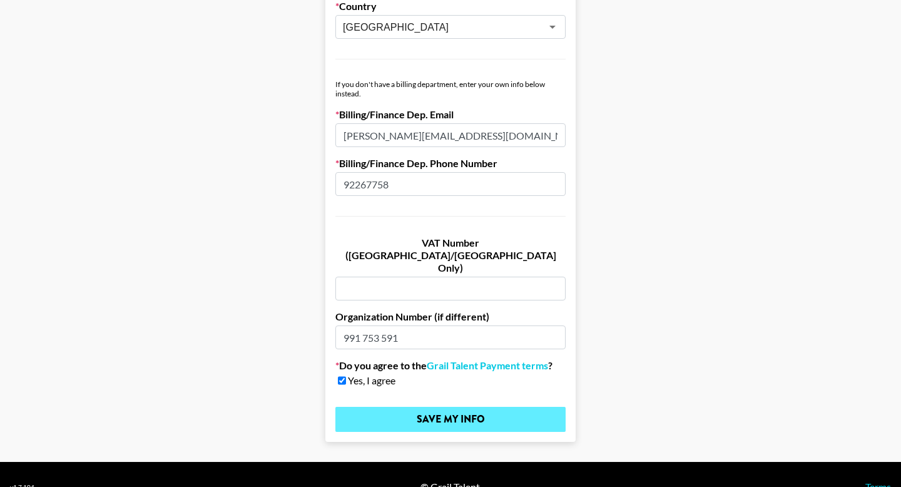  Describe the element at coordinates (451, 365) in the screenshot. I see `label: Do you agree to the ?` at that location.